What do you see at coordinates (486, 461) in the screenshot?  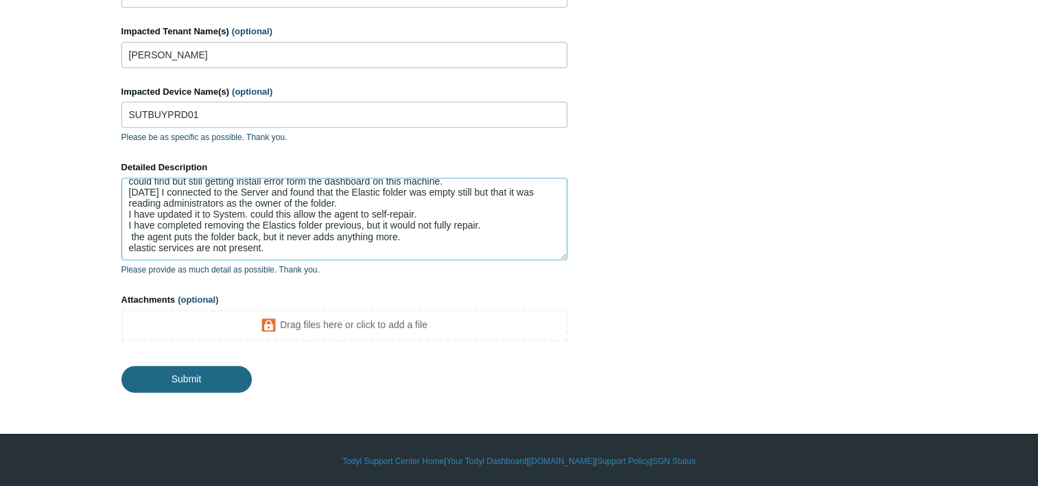 I see `a: Your Todyl Dashboard` at bounding box center [486, 461].